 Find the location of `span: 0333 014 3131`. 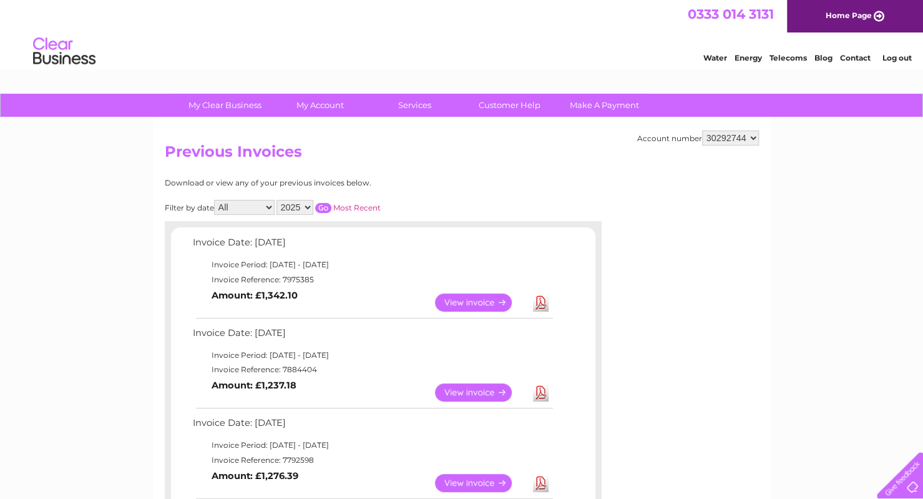

span: 0333 014 3131 is located at coordinates (731, 14).